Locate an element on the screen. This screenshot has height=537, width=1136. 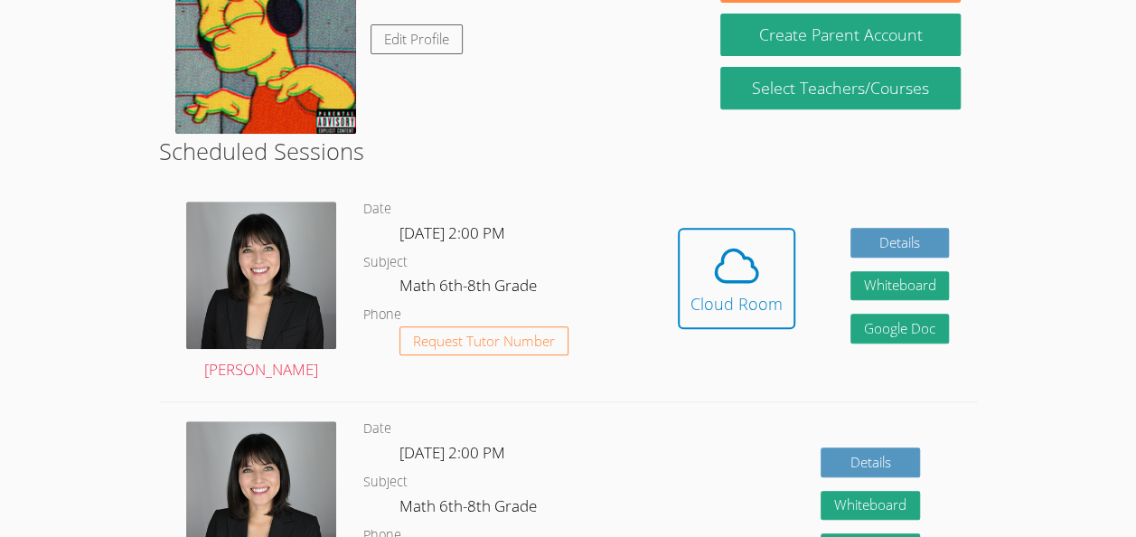
button: Request Tutor Number is located at coordinates (483, 341).